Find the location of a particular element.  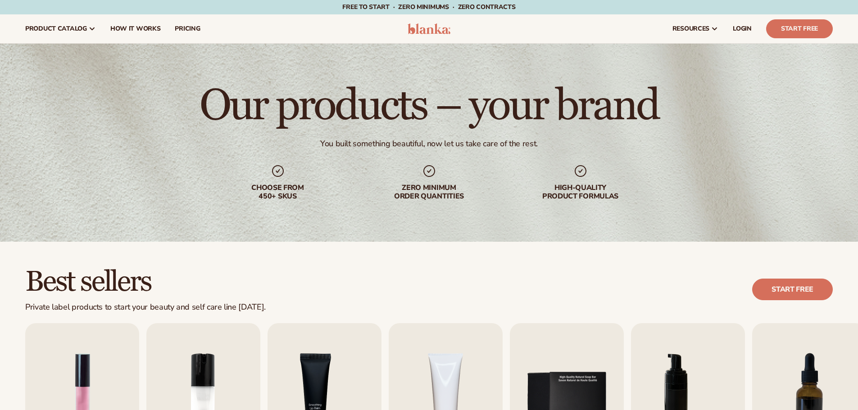

span: product catalog is located at coordinates (56, 29).